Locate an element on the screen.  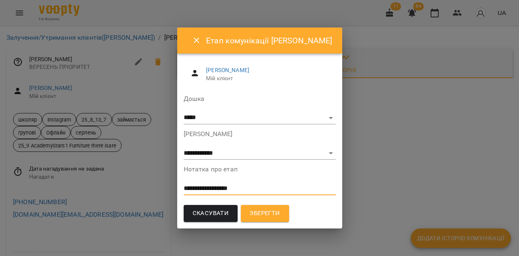
span: Мій клієнт is located at coordinates (267, 79).